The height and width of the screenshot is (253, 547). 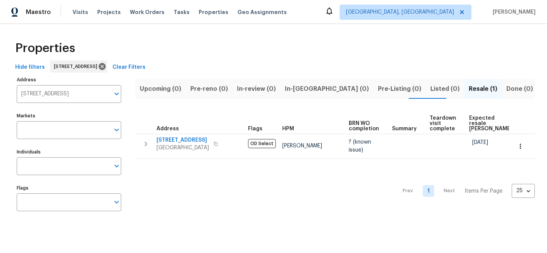 I want to click on span: OD Select, so click(x=262, y=143).